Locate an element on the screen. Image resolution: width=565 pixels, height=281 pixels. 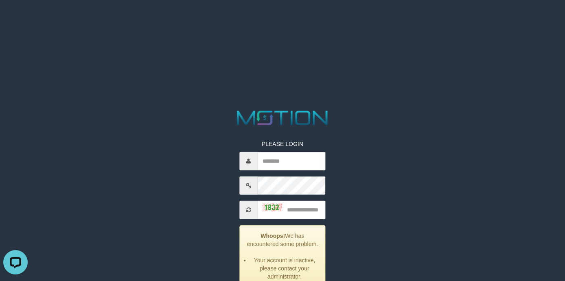
img: MOTION_logo.png is located at coordinates (282, 118).